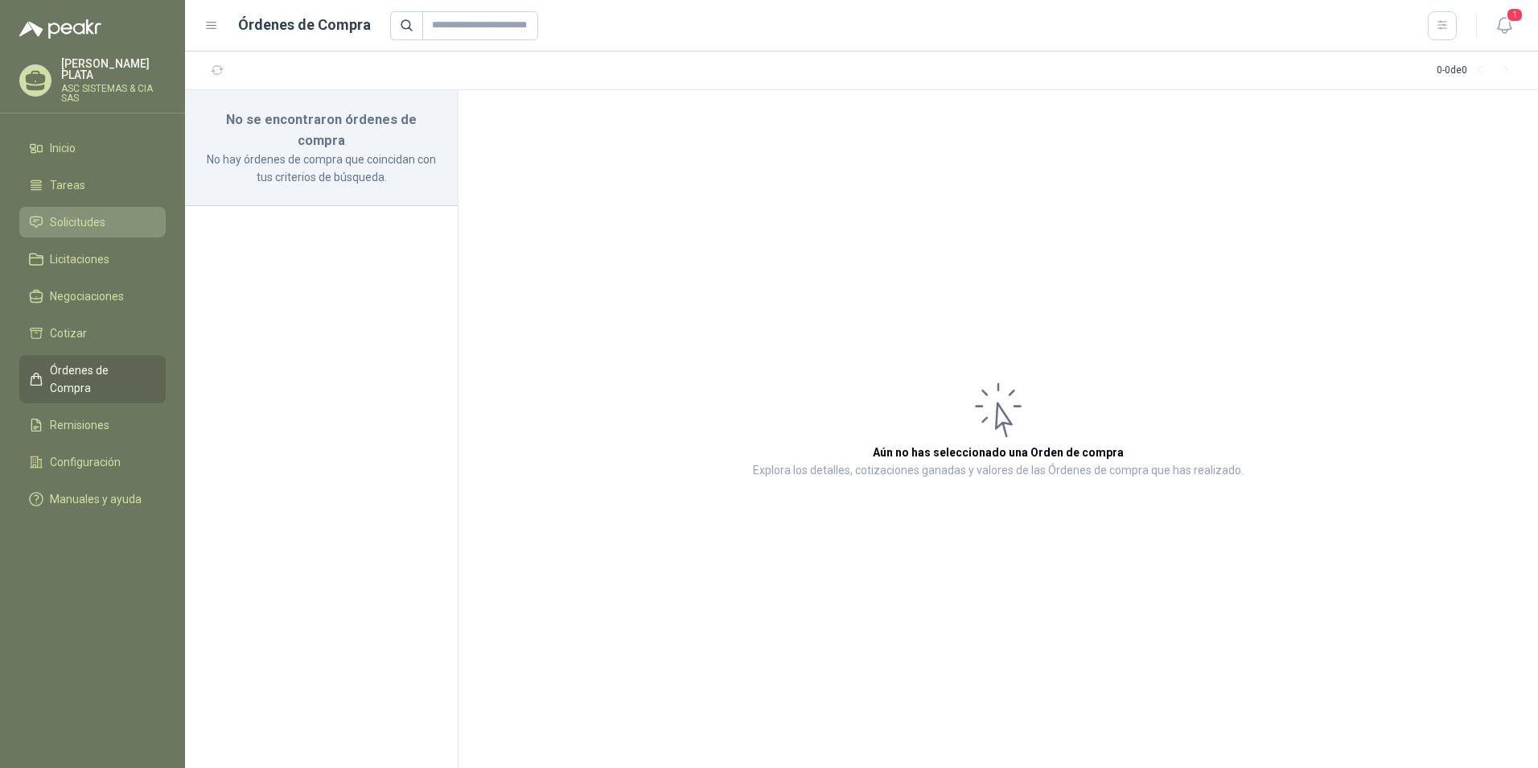 This screenshot has height=768, width=1538. What do you see at coordinates (113, 93) in the screenshot?
I see `p: ASC SISTEMAS & CIA SAS` at bounding box center [113, 93].